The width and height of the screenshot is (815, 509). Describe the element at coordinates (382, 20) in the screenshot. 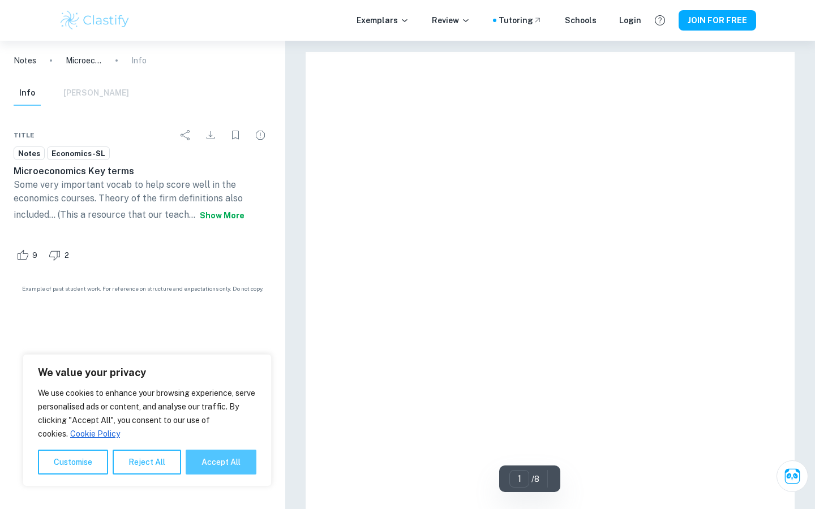

I see `p: Exemplars` at that location.